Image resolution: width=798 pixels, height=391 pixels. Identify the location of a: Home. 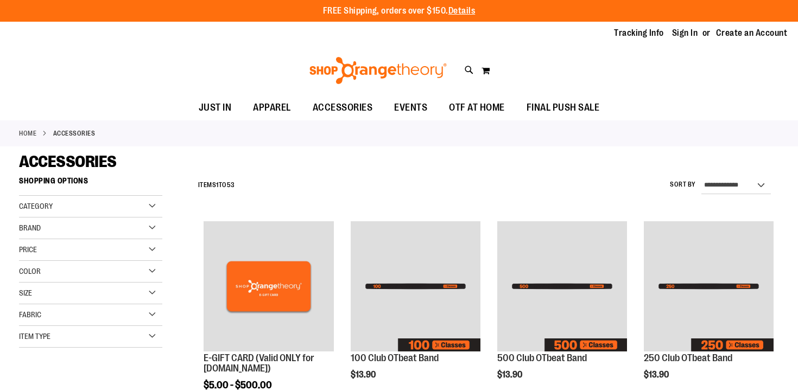
(28, 134).